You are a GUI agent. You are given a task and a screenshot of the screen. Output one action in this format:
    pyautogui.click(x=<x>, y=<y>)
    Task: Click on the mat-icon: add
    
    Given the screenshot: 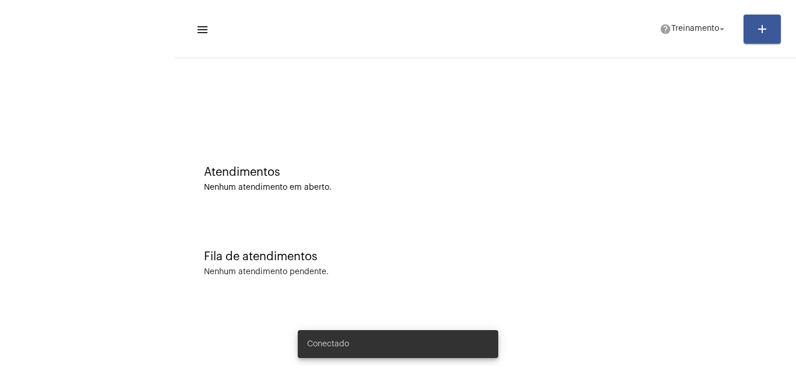 What is the action you would take?
    pyautogui.click(x=762, y=29)
    